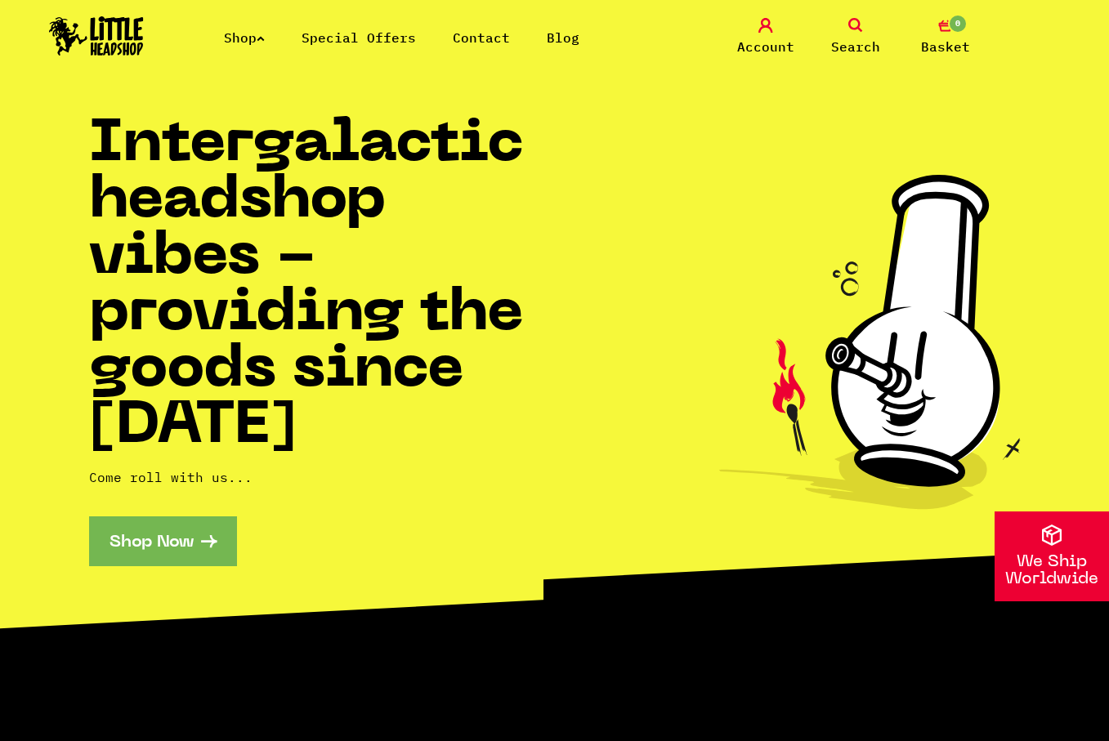 The image size is (1109, 741). I want to click on a: Contact, so click(481, 38).